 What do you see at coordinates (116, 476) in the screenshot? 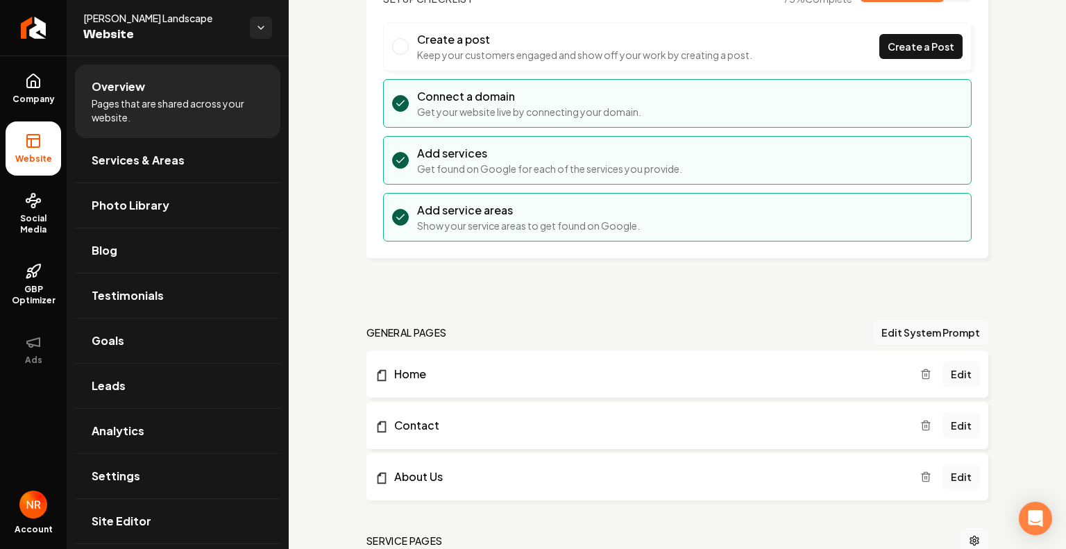
I see `span: Settings` at bounding box center [116, 476].